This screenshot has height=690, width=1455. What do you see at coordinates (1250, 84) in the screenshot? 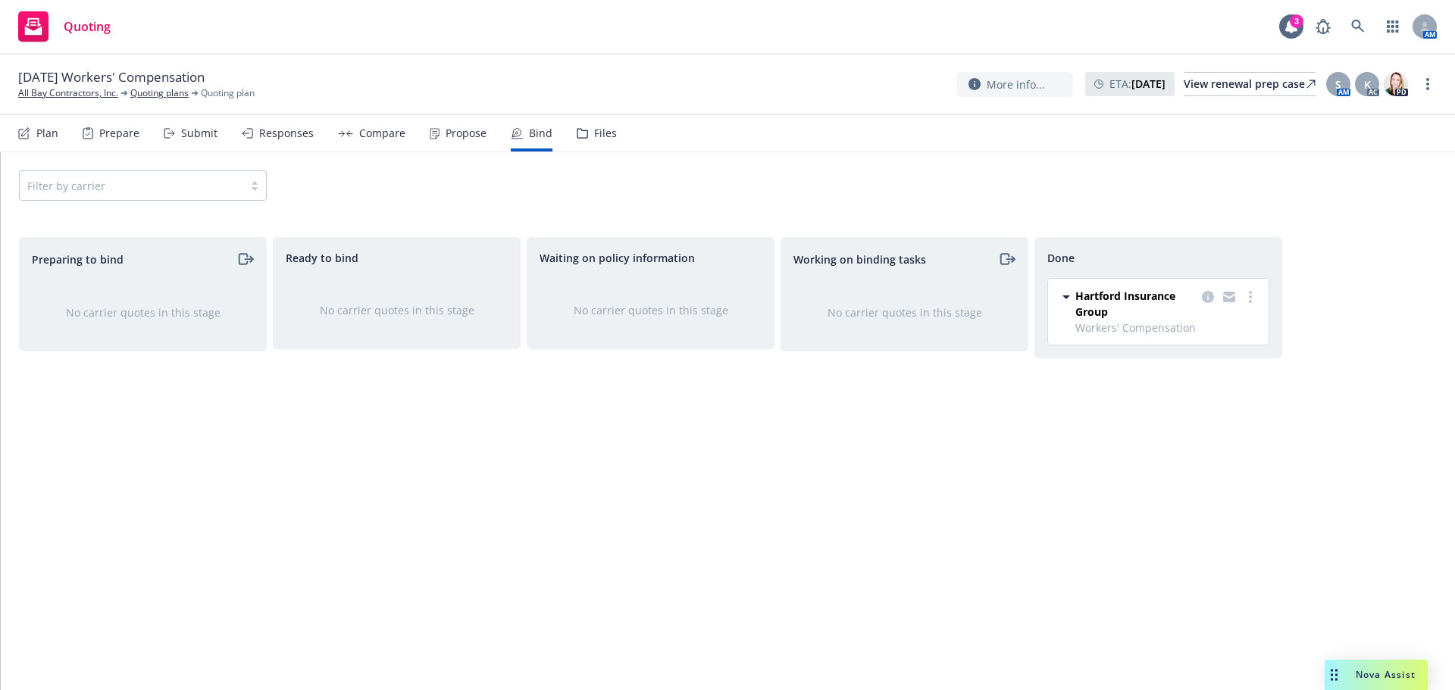
I see `a: View renewal prep case` at bounding box center [1250, 84].